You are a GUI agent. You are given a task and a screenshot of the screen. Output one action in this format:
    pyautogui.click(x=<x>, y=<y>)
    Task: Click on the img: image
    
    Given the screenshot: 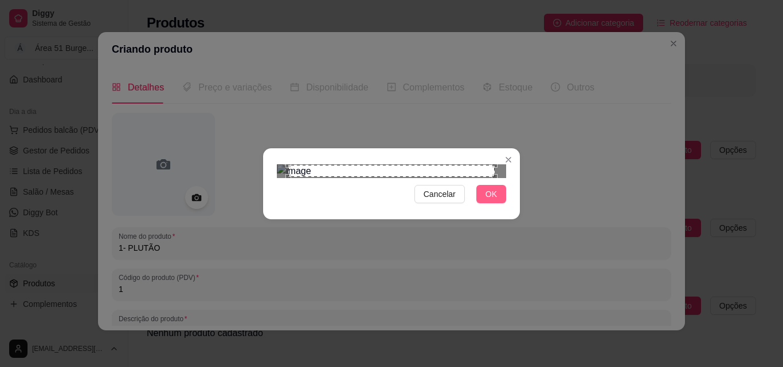 What is the action you would take?
    pyautogui.click(x=391, y=171)
    